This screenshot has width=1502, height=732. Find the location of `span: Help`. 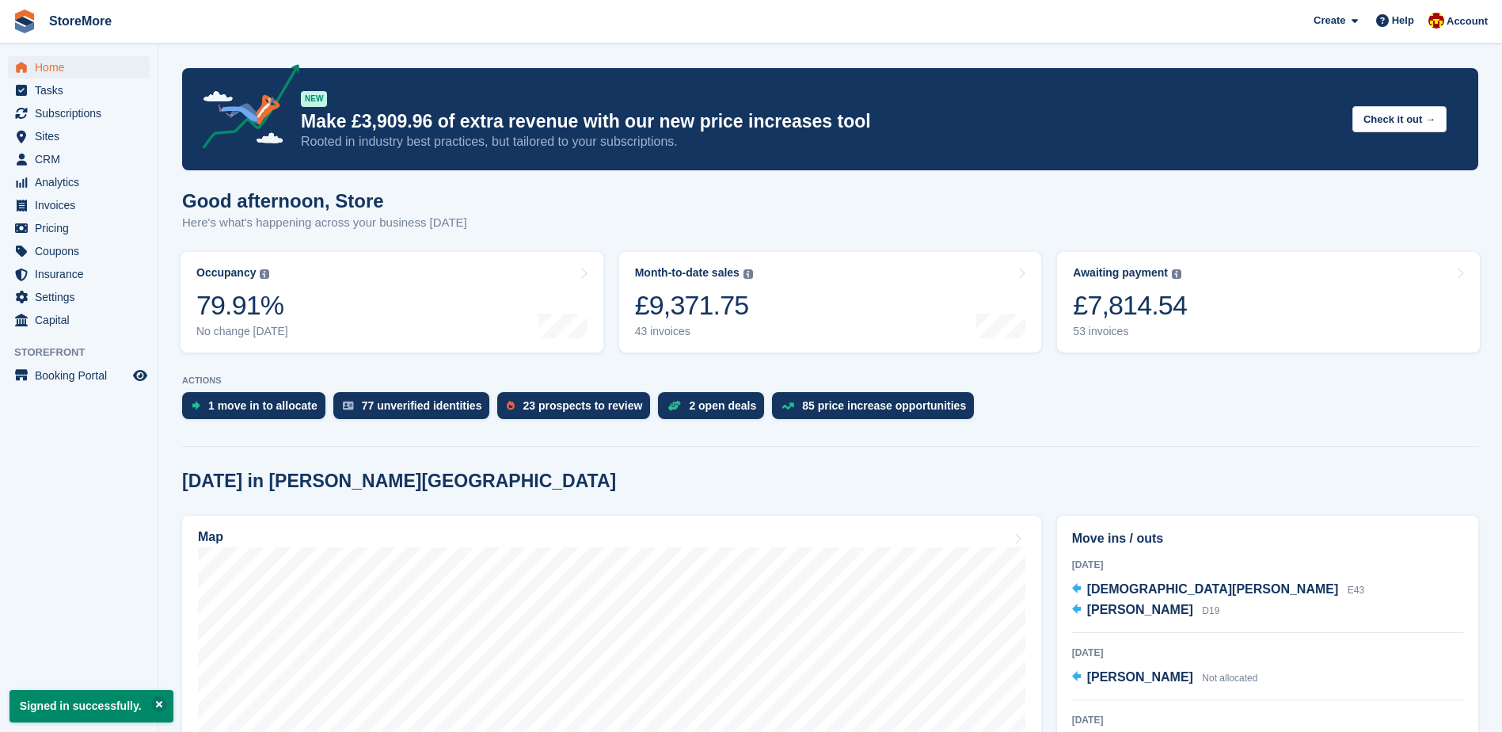

span: Help is located at coordinates (1403, 21).